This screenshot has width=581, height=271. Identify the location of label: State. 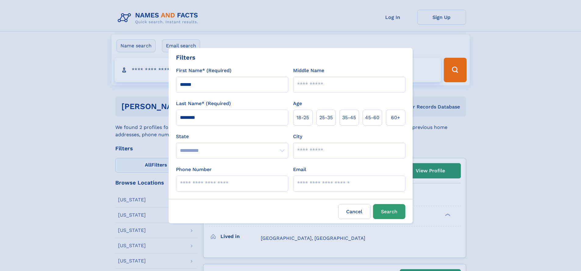
(232, 136).